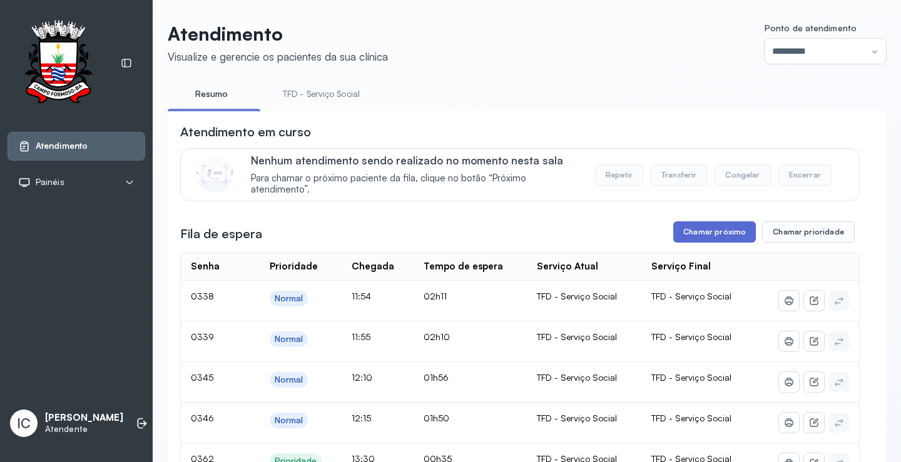  I want to click on a: TFD - Serviço Social, so click(321, 94).